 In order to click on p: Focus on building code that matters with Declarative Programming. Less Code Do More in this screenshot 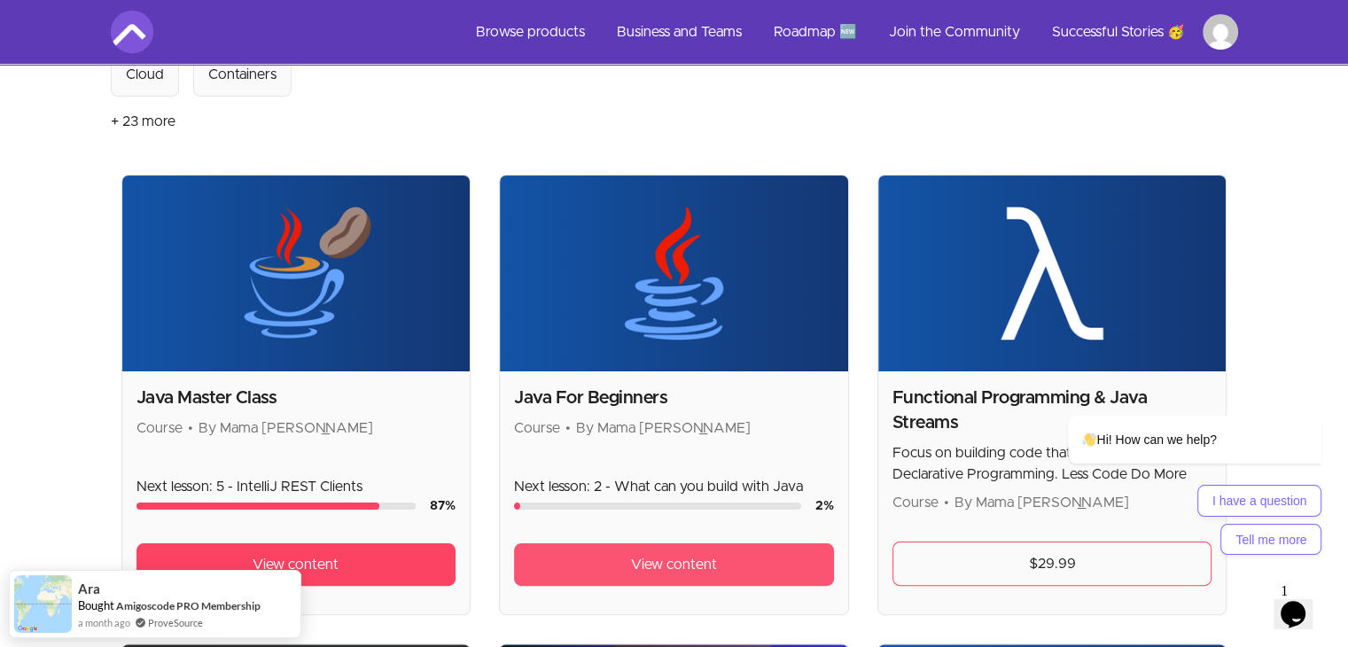, I will do `click(1052, 464)`.